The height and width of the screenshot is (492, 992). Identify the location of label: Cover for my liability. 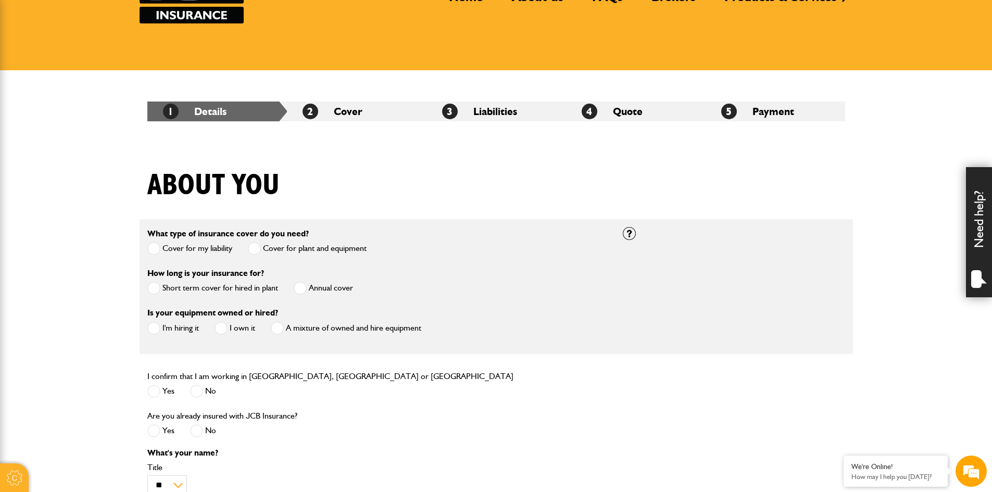
(189, 248).